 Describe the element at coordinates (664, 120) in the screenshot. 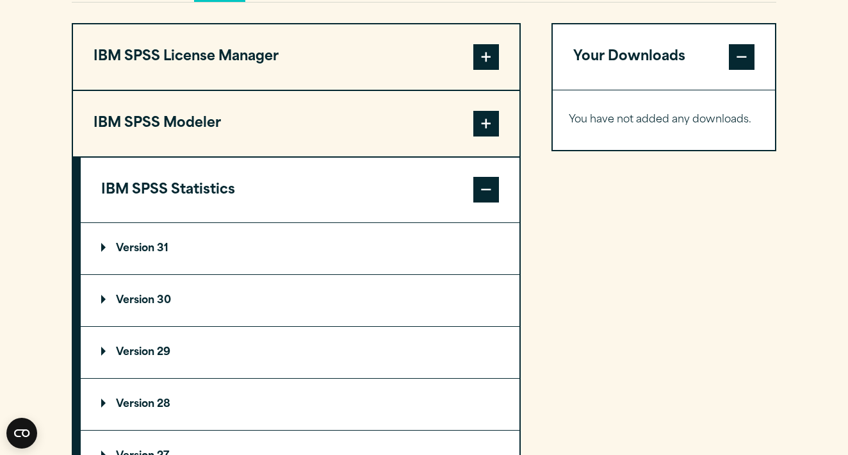

I see `div: Your Downloads` at that location.